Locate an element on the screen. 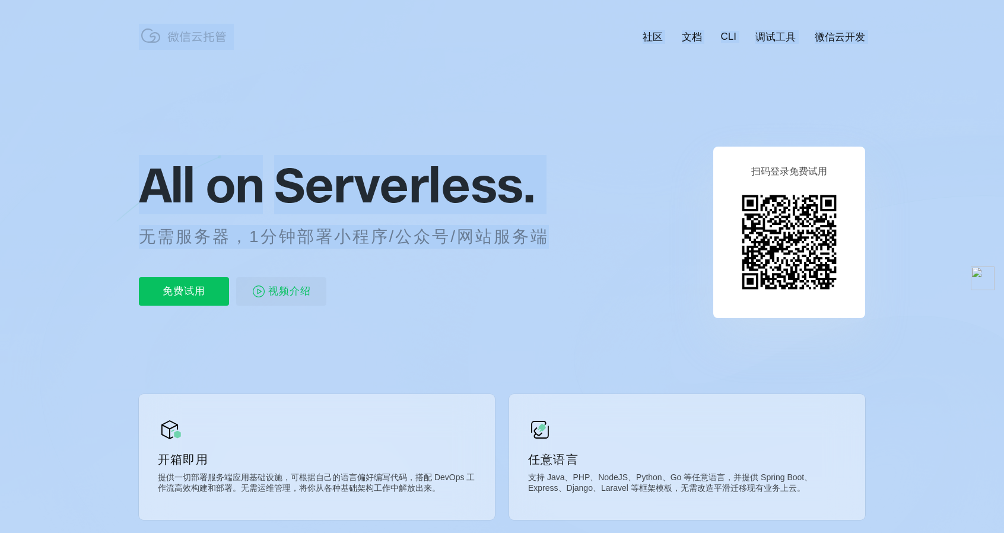 This screenshot has height=533, width=1004. a: 微信云开发 is located at coordinates (840, 37).